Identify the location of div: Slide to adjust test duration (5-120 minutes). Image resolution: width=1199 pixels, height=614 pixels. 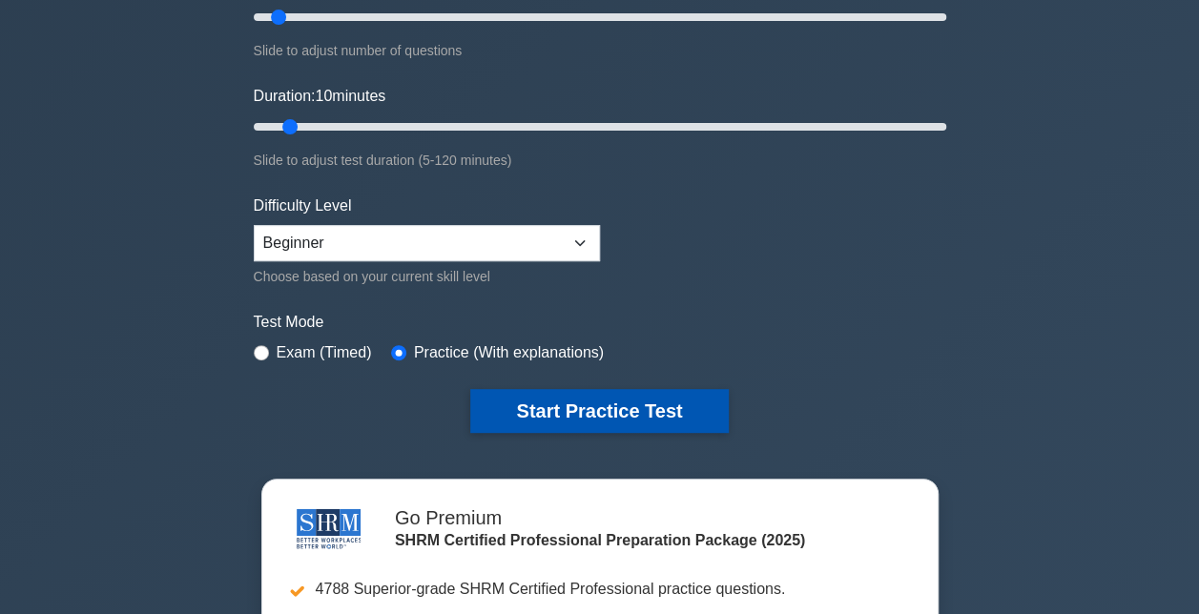
(600, 160).